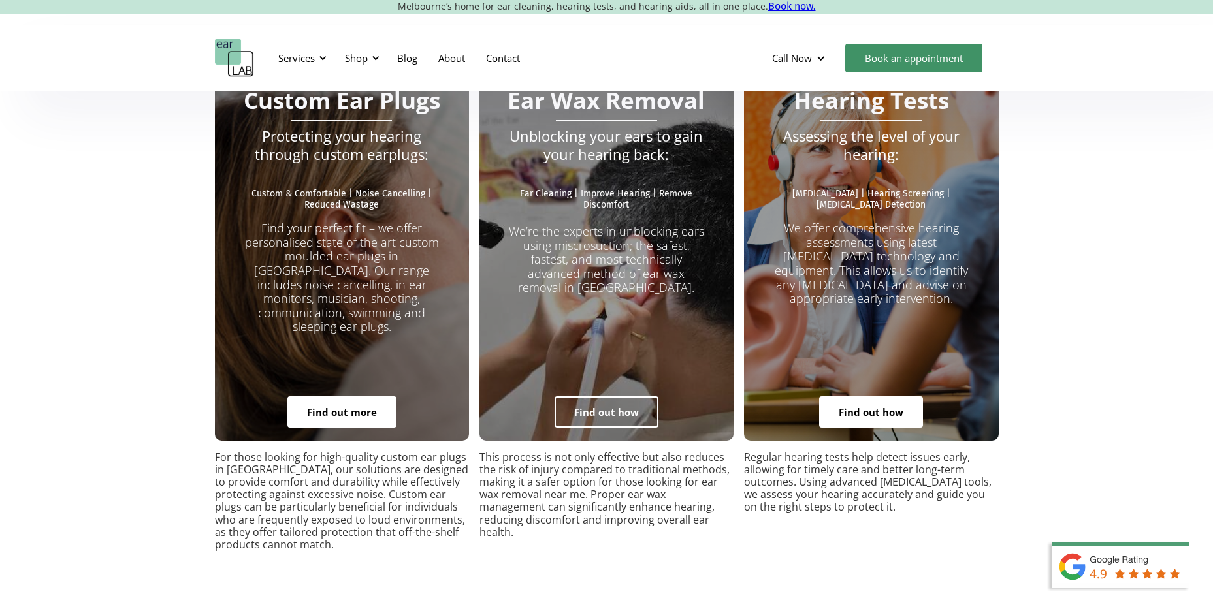 This screenshot has width=1213, height=613. I want to click on a: About, so click(451, 58).